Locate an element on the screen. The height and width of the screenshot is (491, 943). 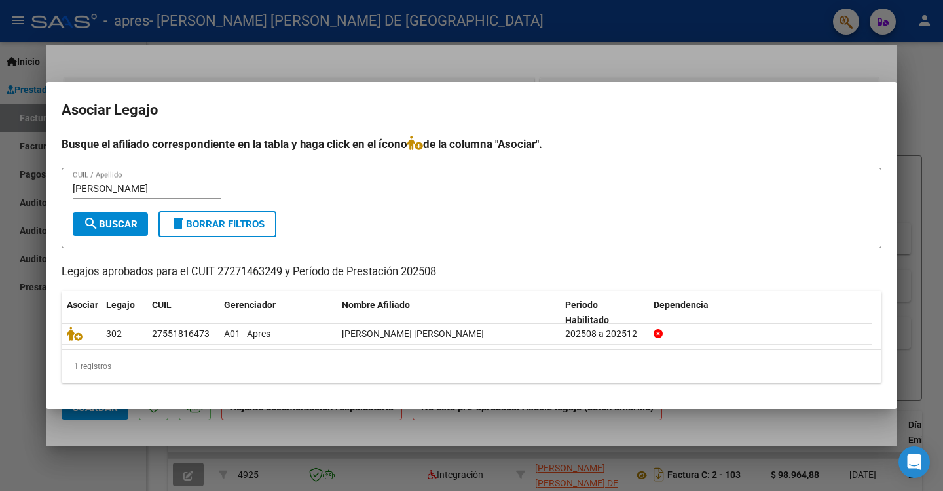
span: Legajo is located at coordinates (121, 305).